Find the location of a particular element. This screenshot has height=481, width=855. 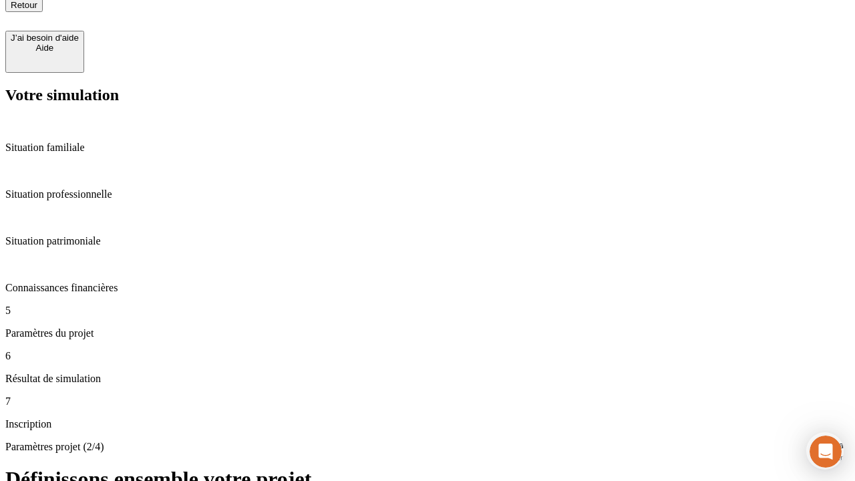

p: 6 is located at coordinates (427, 356).